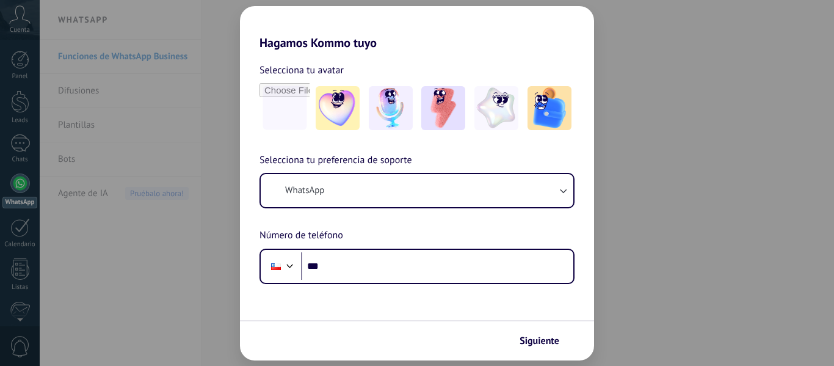 The height and width of the screenshot is (366, 834). Describe the element at coordinates (417, 190) in the screenshot. I see `button: WhatsApp` at that location.